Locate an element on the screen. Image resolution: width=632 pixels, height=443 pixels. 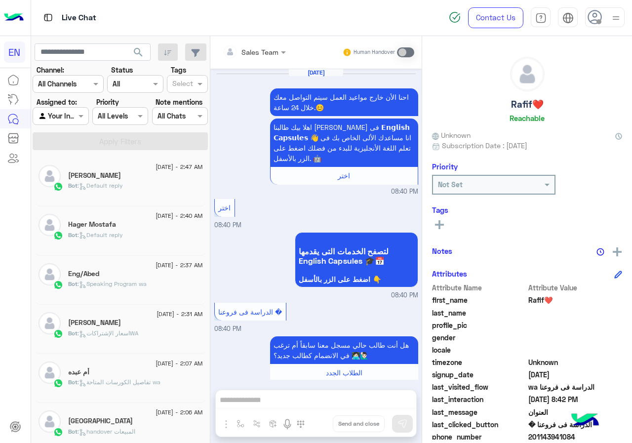
span: first_name is located at coordinates (479, 300).